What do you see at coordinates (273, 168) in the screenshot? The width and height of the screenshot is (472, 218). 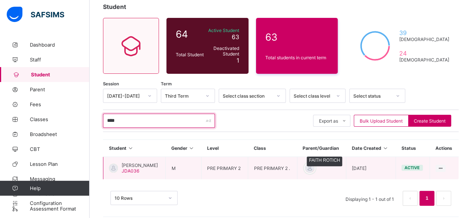 I see `td: PRE PRIMARY 2 .` at bounding box center [273, 168].